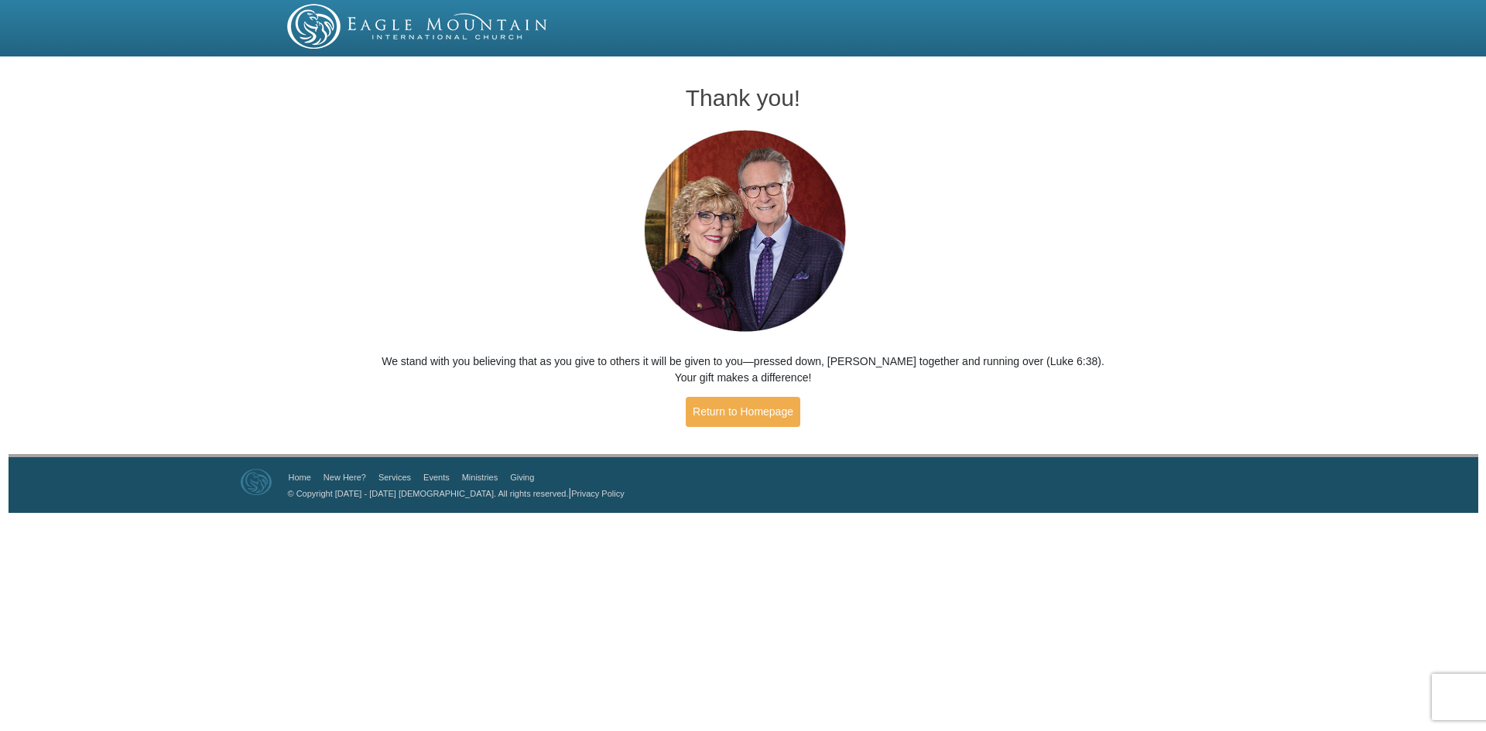 Image resolution: width=1486 pixels, height=731 pixels. What do you see at coordinates (743, 231) in the screenshot?
I see `img: Pastors George and Terri Pearsons` at bounding box center [743, 231].